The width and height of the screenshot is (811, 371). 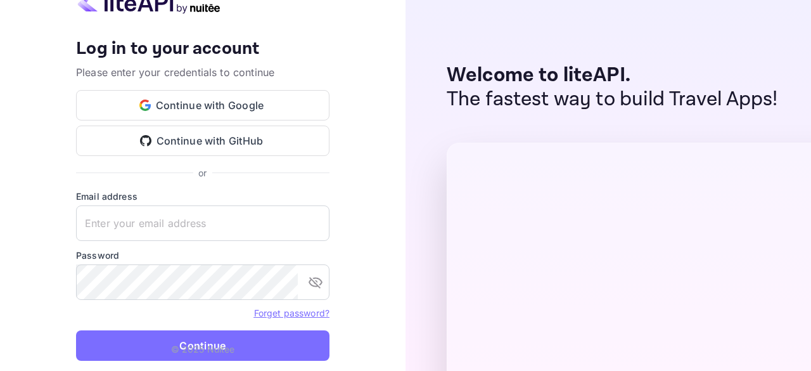 What do you see at coordinates (203, 105) in the screenshot?
I see `button: Continue with Google` at bounding box center [203, 105].